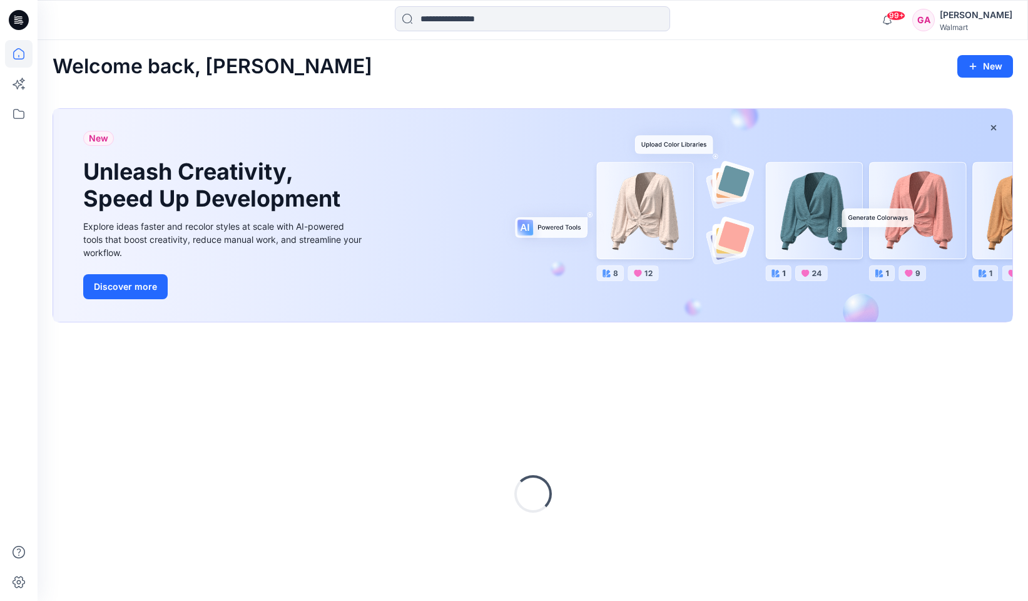 The height and width of the screenshot is (601, 1028). What do you see at coordinates (976, 27) in the screenshot?
I see `div: Walmart` at bounding box center [976, 27].